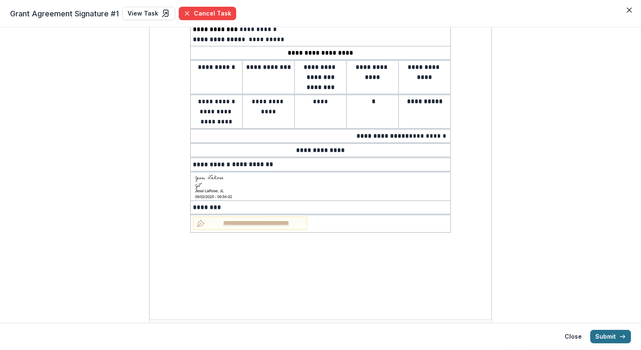  I want to click on button: Submit, so click(610, 336).